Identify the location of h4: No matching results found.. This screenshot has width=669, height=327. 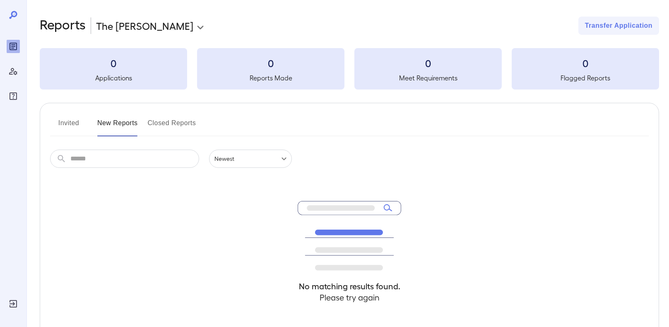
(349, 286).